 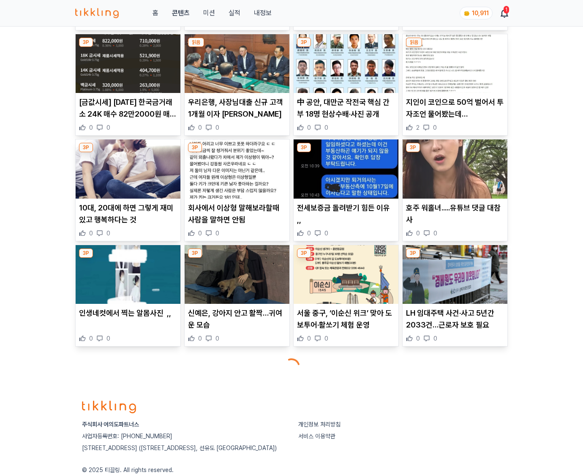 I want to click on img: 호주 워홀녀.....유튜브 댓글 대참사, so click(x=455, y=169).